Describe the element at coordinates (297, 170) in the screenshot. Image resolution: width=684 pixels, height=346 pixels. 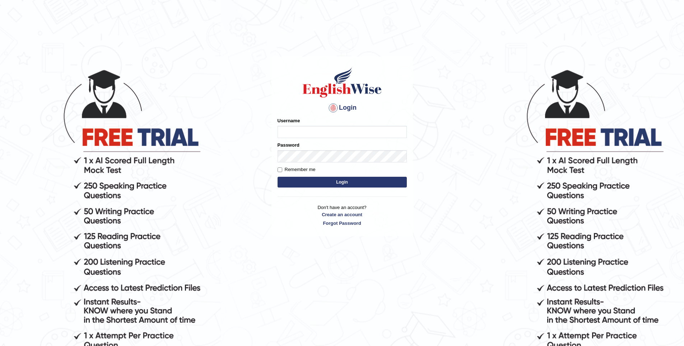
I see `label: Remember me` at that location.